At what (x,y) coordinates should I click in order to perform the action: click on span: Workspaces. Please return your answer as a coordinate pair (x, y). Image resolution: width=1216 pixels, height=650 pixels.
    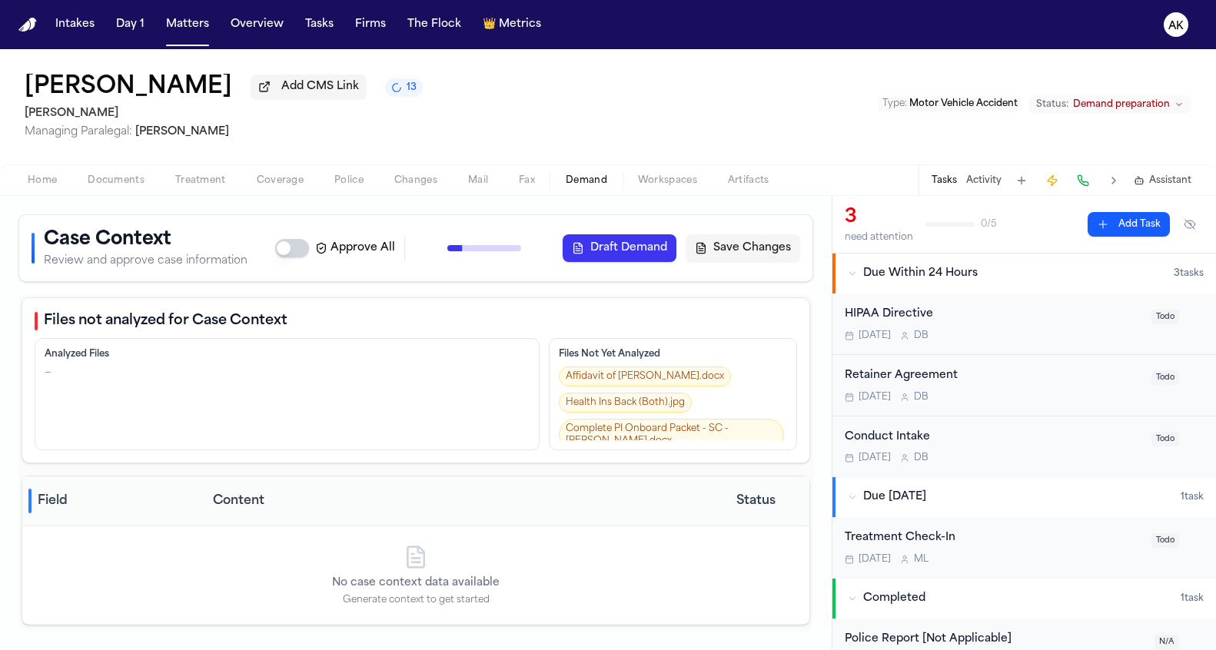
    Looking at the image, I should click on (667, 181).